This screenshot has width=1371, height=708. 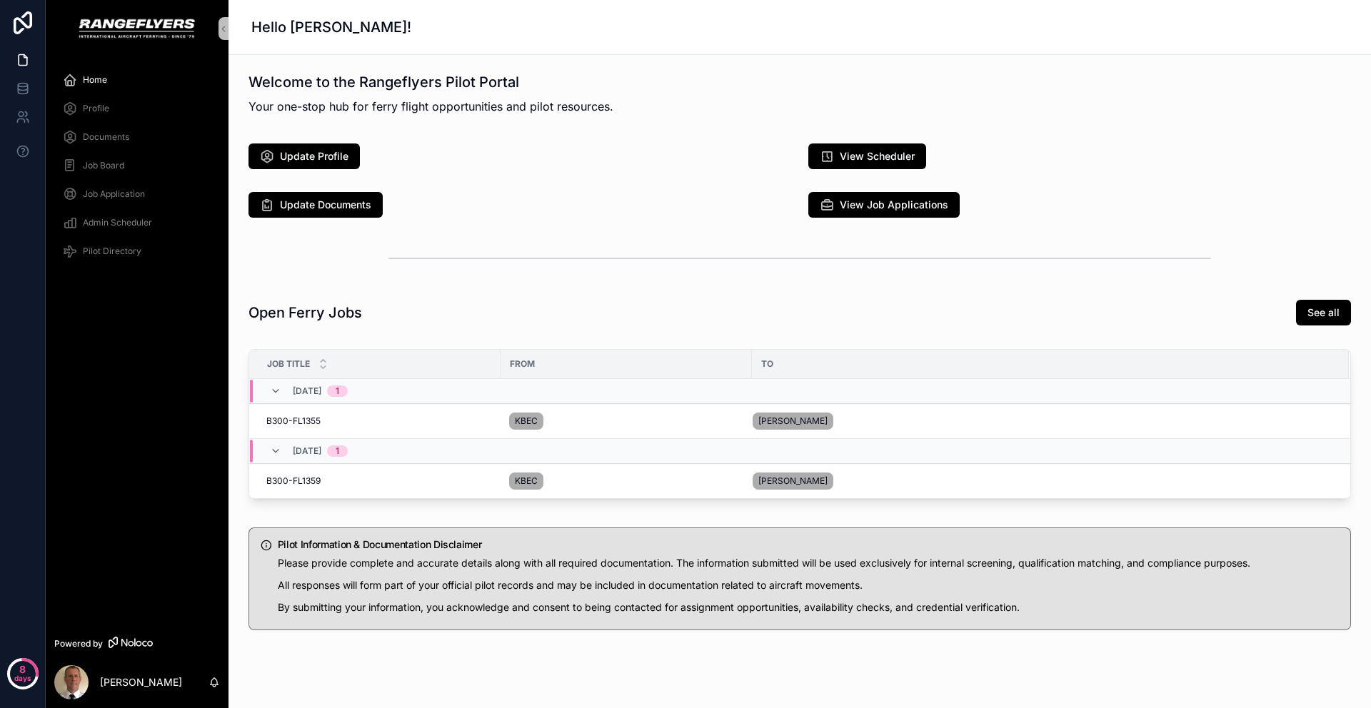 I want to click on div: scrollable content, so click(x=137, y=170).